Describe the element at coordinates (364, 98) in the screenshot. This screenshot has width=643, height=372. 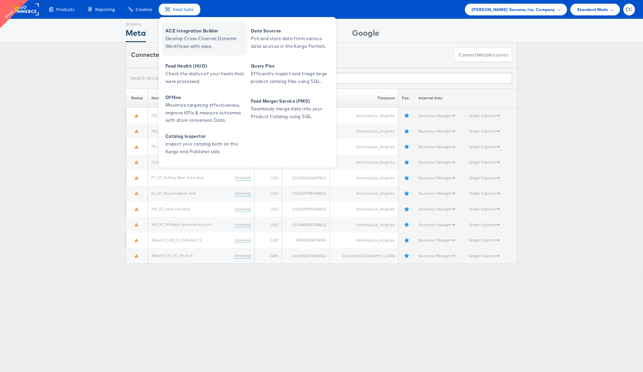
I see `th: Timezone` at that location.